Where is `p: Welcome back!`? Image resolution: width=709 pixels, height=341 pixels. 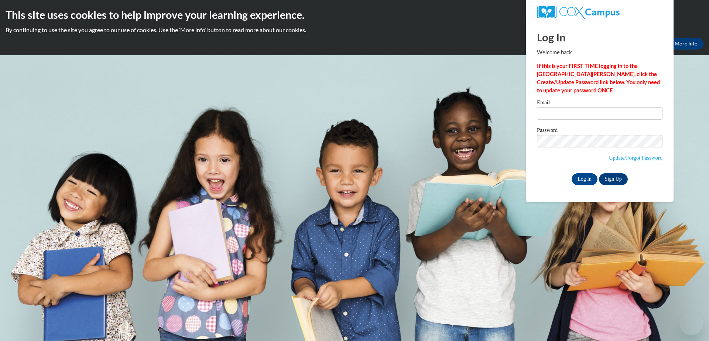
p: Welcome back! is located at coordinates (600, 52).